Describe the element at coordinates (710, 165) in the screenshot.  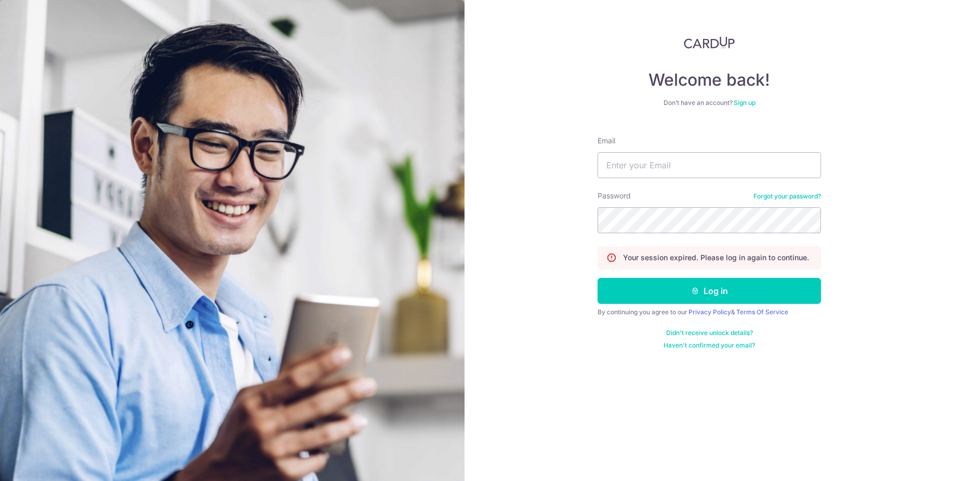
I see `input: Enter your Email` at that location.